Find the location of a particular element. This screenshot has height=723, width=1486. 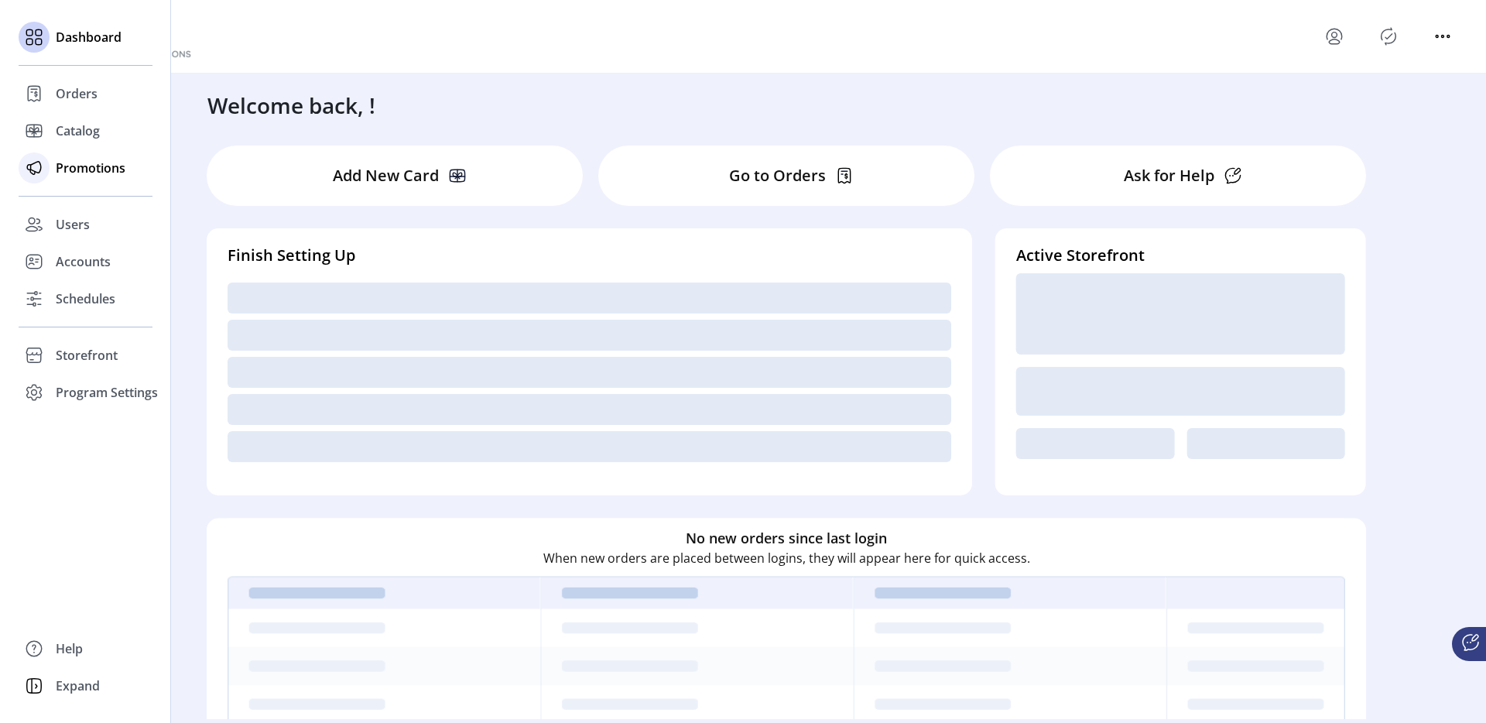

span: Program Settings is located at coordinates (107, 392).